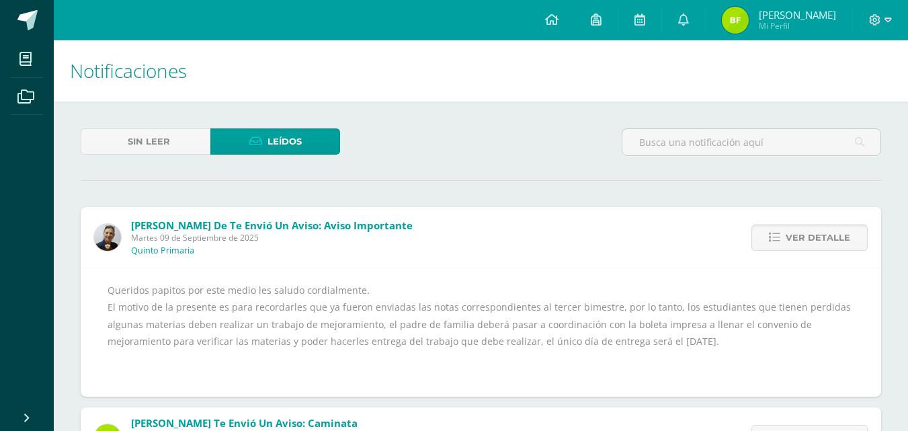 The image size is (908, 431). I want to click on span: Sin leer, so click(149, 141).